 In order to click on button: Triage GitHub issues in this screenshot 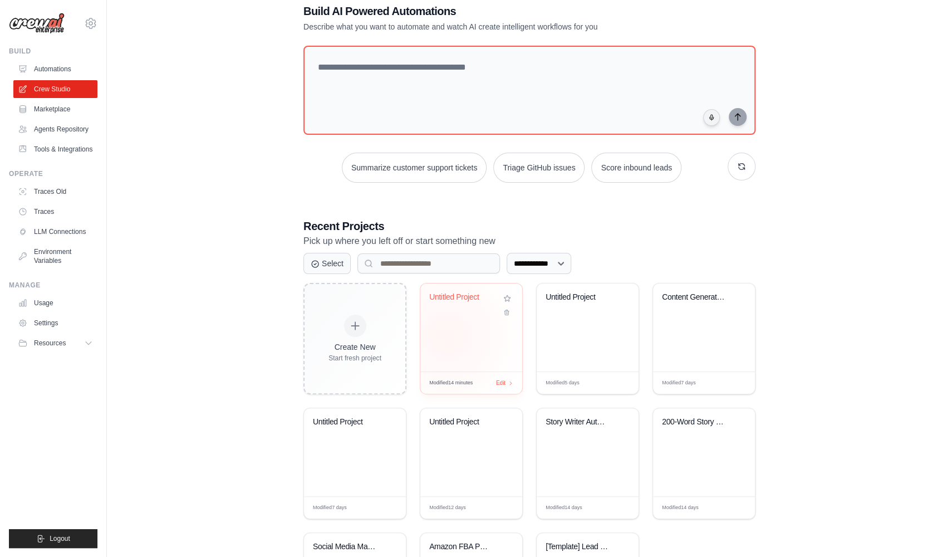, I will do `click(539, 168)`.